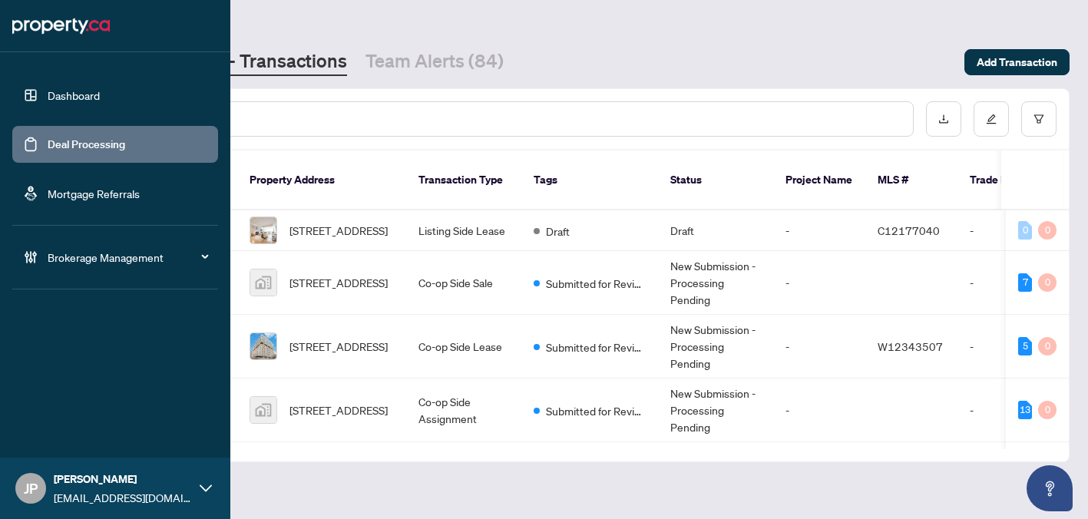  I want to click on a: Team Alerts (84), so click(435, 62).